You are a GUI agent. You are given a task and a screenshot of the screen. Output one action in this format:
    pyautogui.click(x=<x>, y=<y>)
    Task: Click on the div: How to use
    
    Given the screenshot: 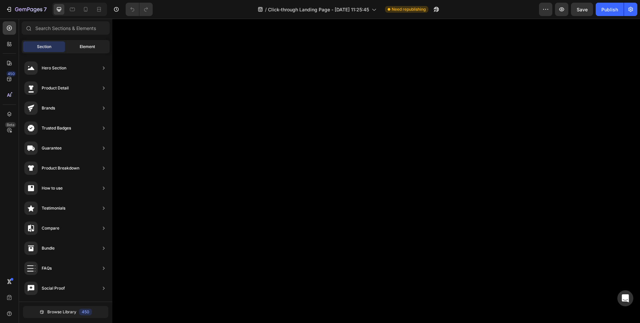 What is the action you would take?
    pyautogui.click(x=52, y=188)
    